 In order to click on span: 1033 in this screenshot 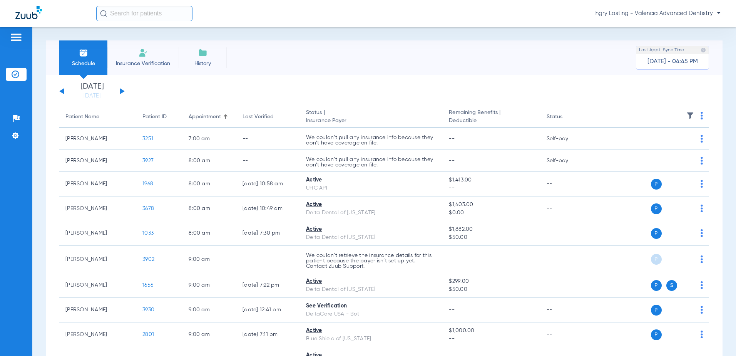, I will do `click(148, 233)`.